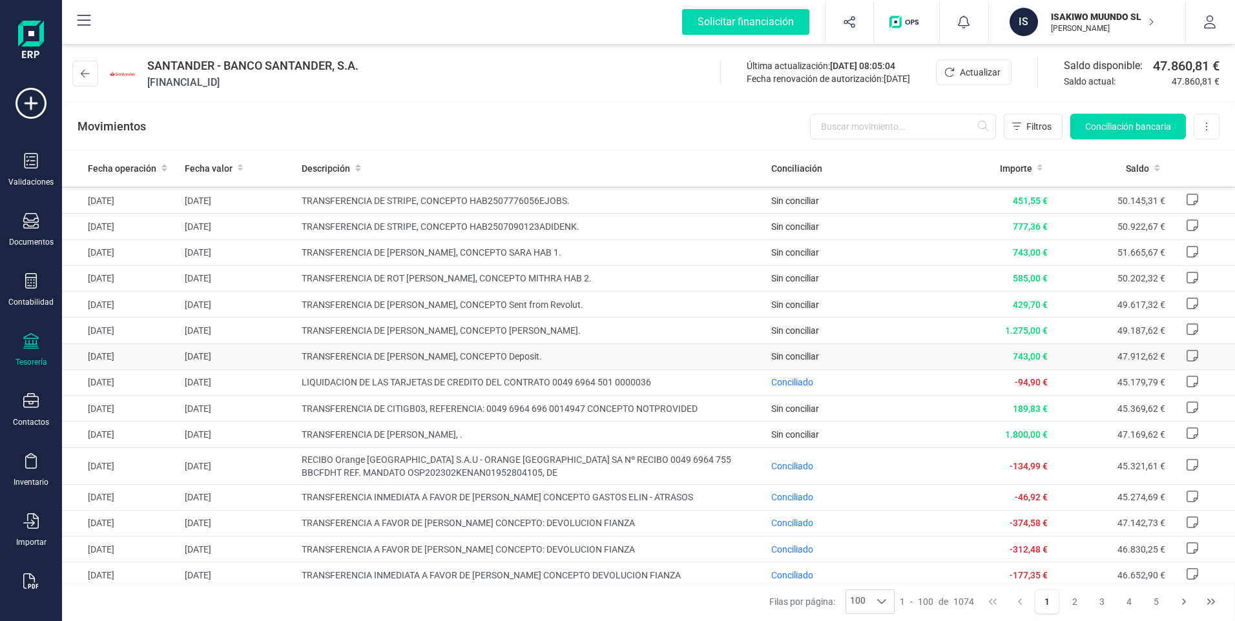 The height and width of the screenshot is (621, 1235). I want to click on span: TRANSFERENCIA DE STRIPE, CONCEPTO HAB2507090123ADIDENK., so click(531, 227).